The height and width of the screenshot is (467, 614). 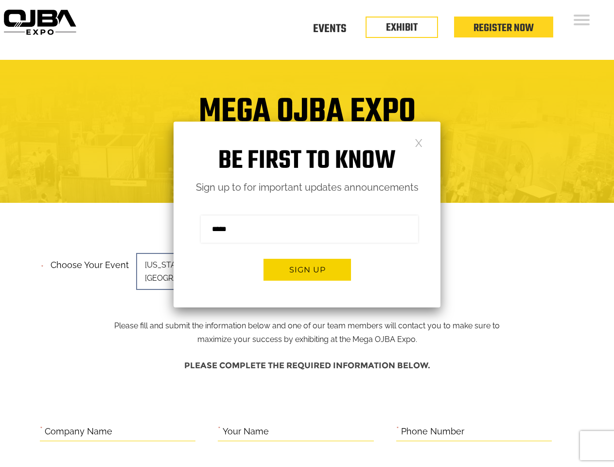 I want to click on p: Sign up to for important updates announcements, so click(x=307, y=187).